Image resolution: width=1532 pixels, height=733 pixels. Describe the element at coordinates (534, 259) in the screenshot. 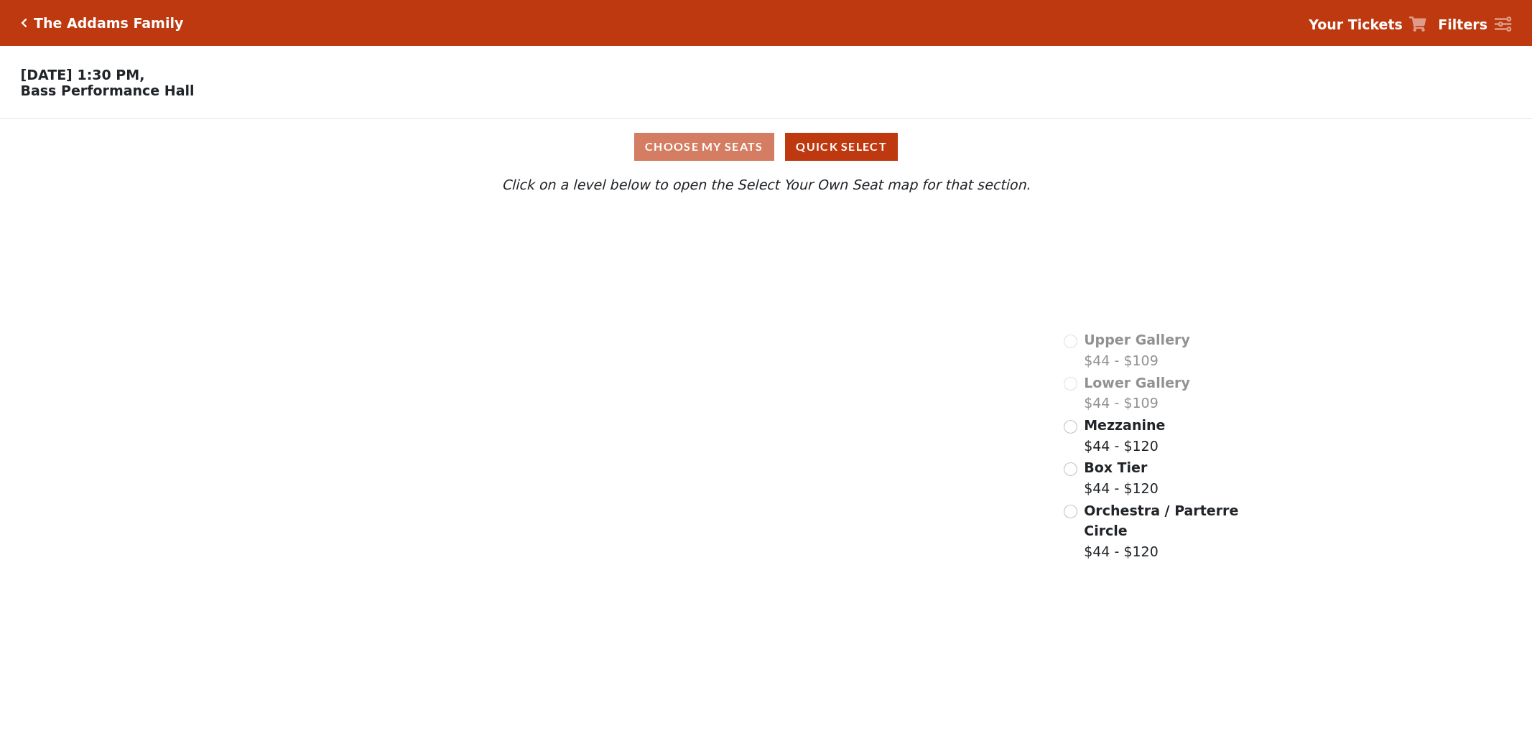

I see `path: Upper Gallery - Seats Available: 0` at that location.